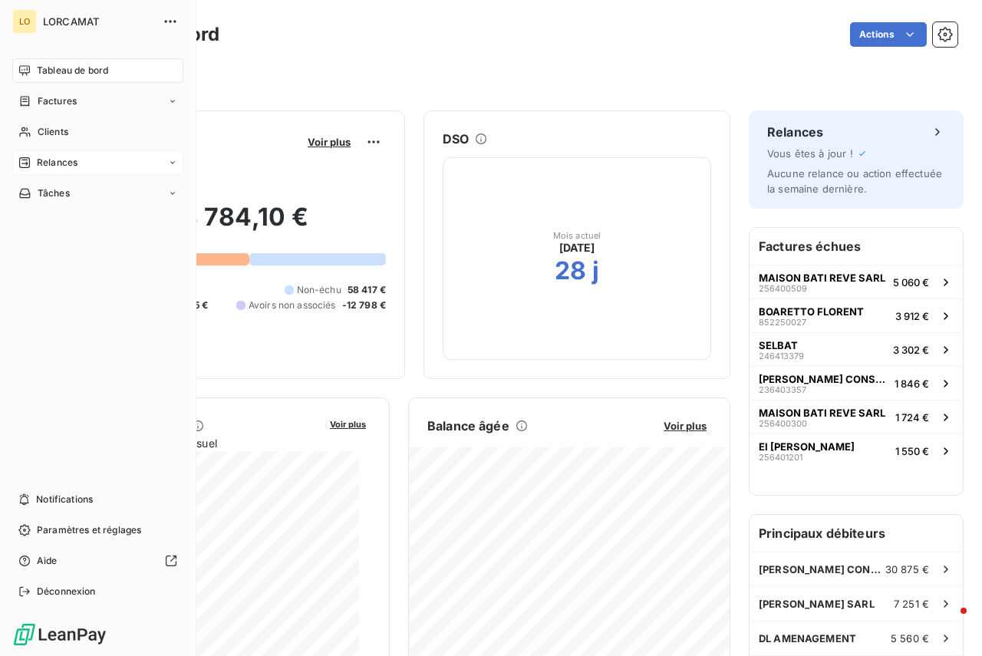 This screenshot has height=656, width=982. What do you see at coordinates (783, 390) in the screenshot?
I see `span: 236403357` at bounding box center [783, 390].